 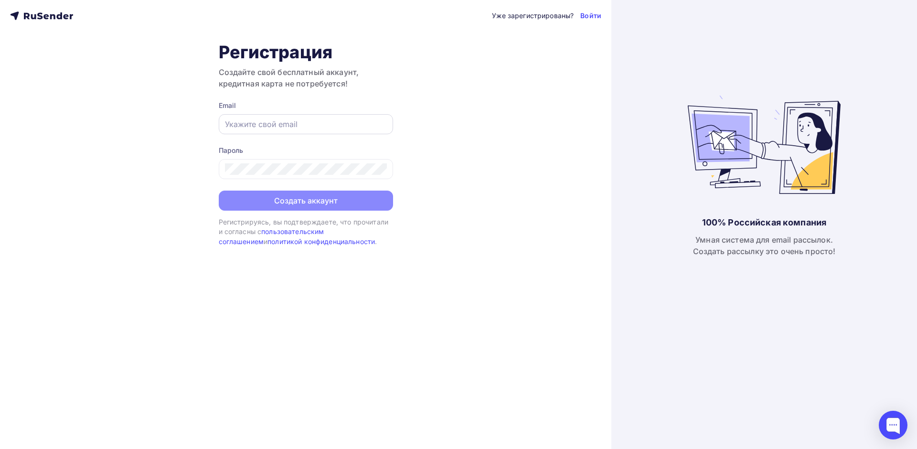 What do you see at coordinates (591, 16) in the screenshot?
I see `a: Войти` at bounding box center [591, 16].